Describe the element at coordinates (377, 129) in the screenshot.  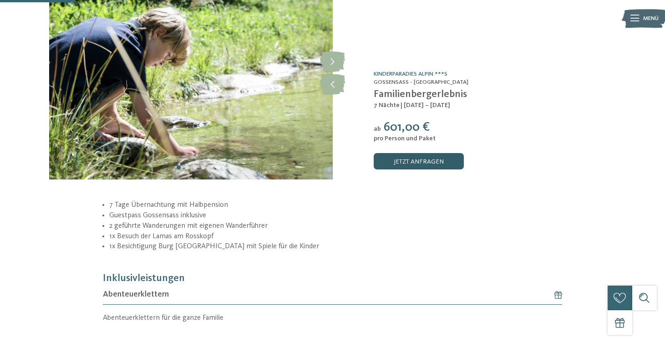
I see `span: ab` at that location.